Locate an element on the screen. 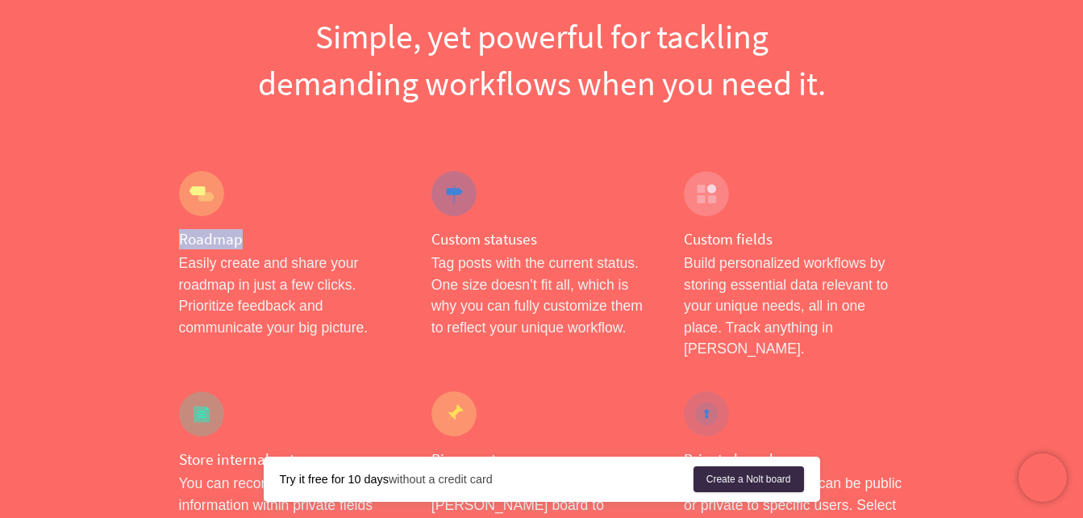  h4: Store internal notes is located at coordinates (289, 459).